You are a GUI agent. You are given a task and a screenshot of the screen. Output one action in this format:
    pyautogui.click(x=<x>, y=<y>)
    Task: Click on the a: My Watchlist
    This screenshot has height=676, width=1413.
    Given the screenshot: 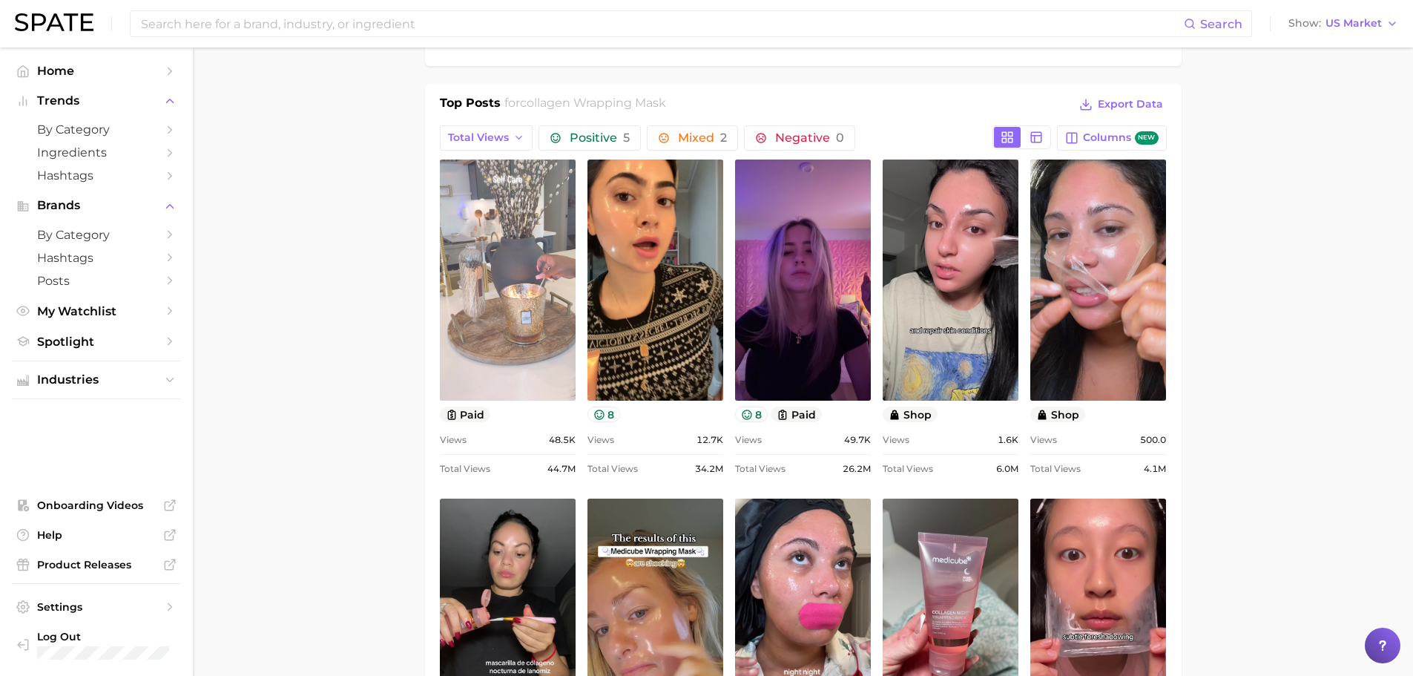 What is the action you would take?
    pyautogui.click(x=96, y=311)
    